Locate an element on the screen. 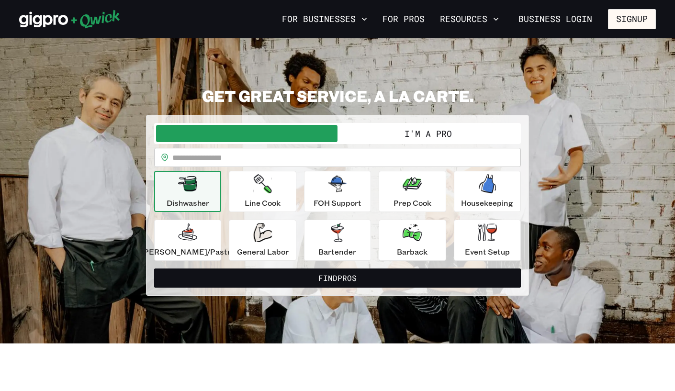 The width and height of the screenshot is (675, 391). p: General Labor is located at coordinates (263, 252).